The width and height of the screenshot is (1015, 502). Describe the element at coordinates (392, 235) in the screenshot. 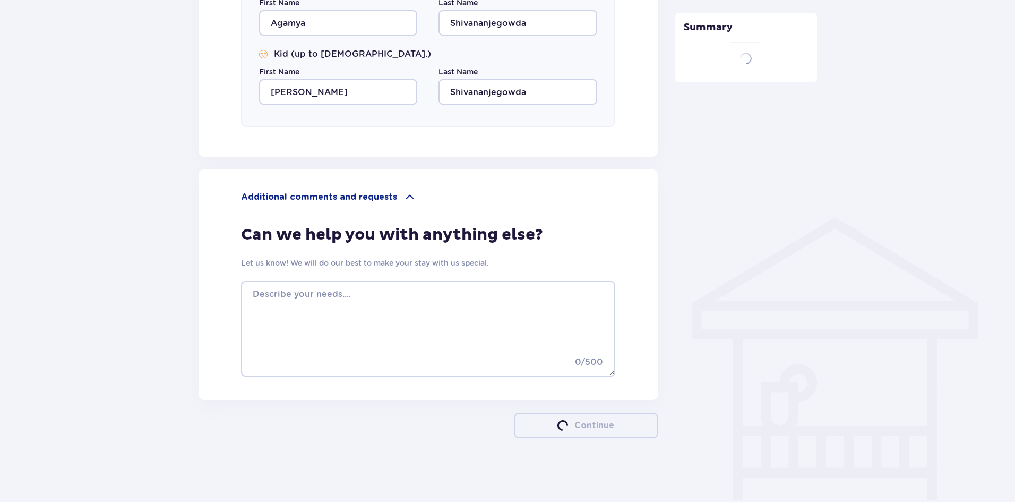

I see `p: Can we help you with anything else?` at that location.